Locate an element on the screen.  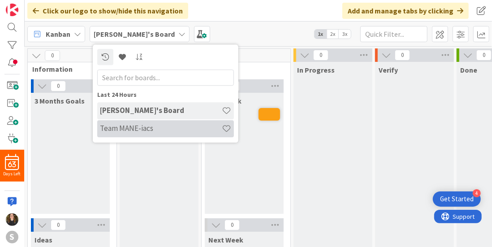
input: Quick Filter... is located at coordinates (394, 34).